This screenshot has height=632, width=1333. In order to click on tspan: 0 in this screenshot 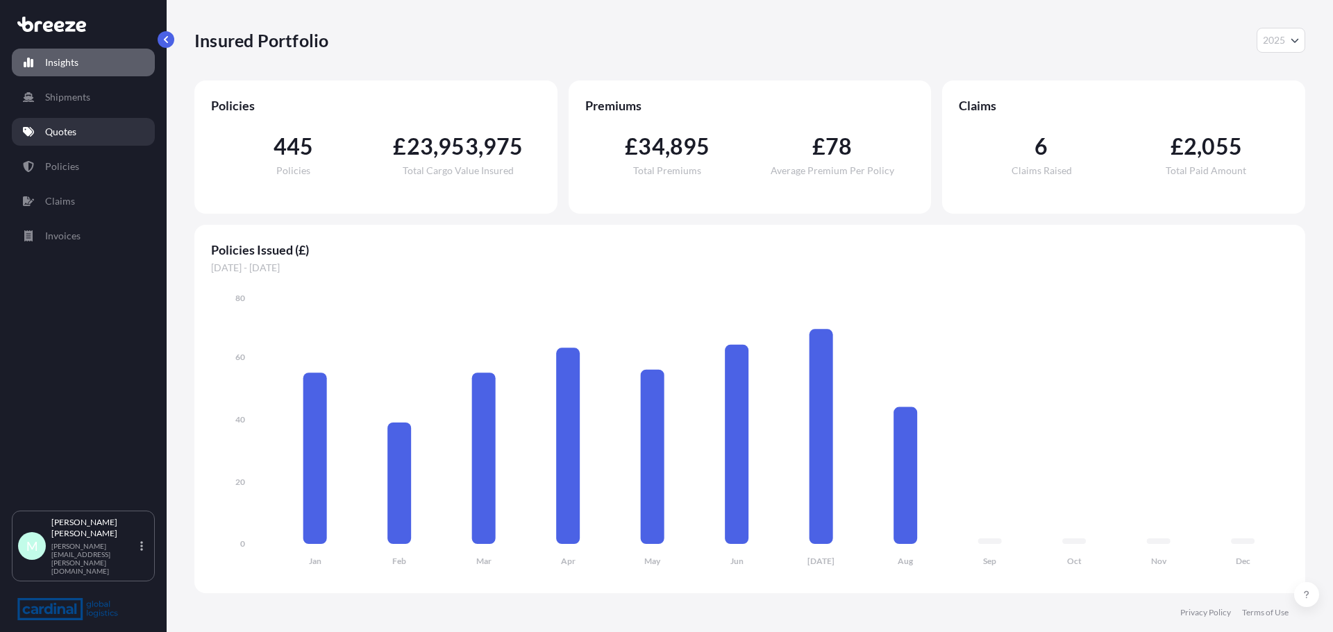, I will do `click(242, 543)`.